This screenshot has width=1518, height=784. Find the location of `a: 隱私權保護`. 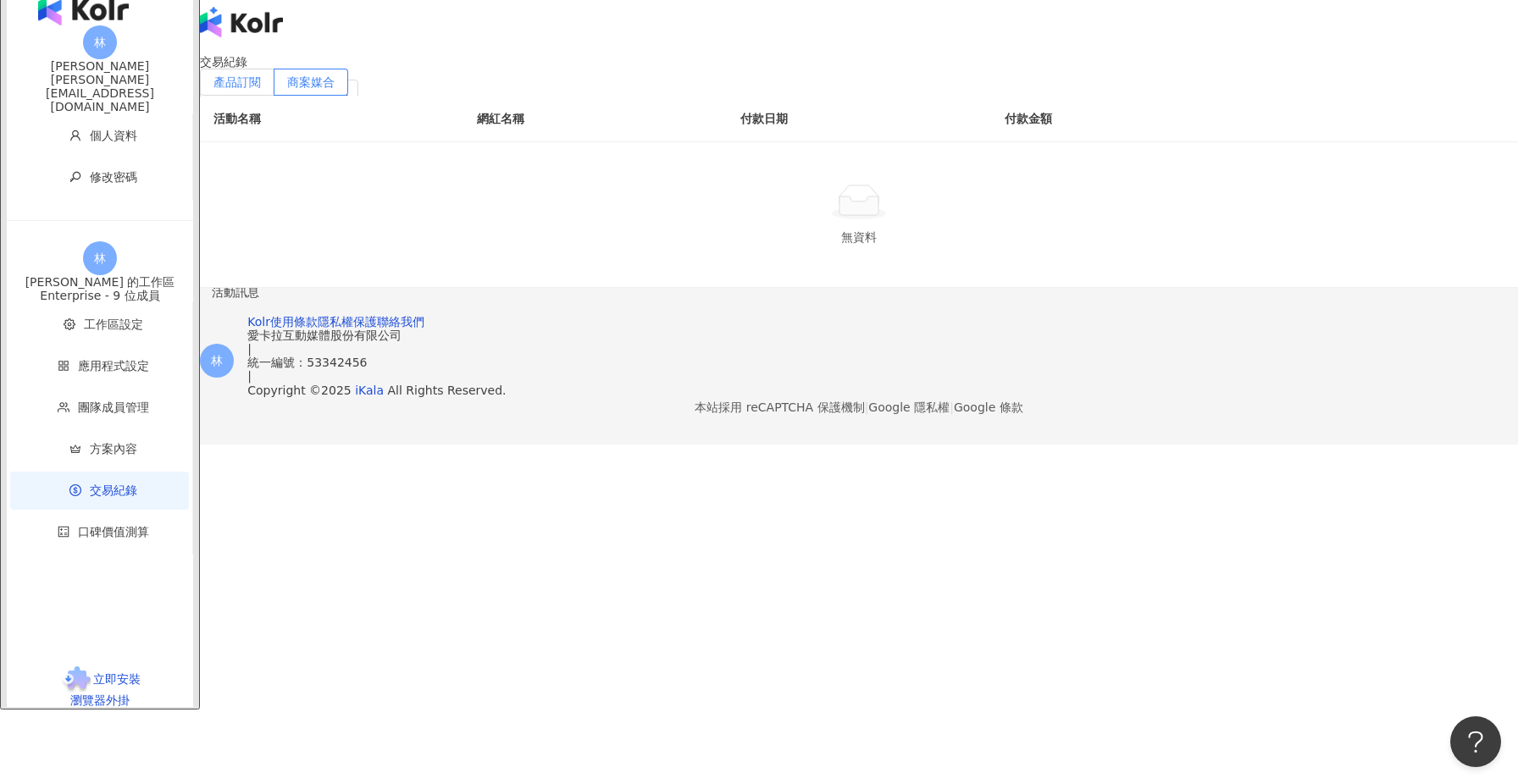

a: 隱私權保護 is located at coordinates (347, 322).